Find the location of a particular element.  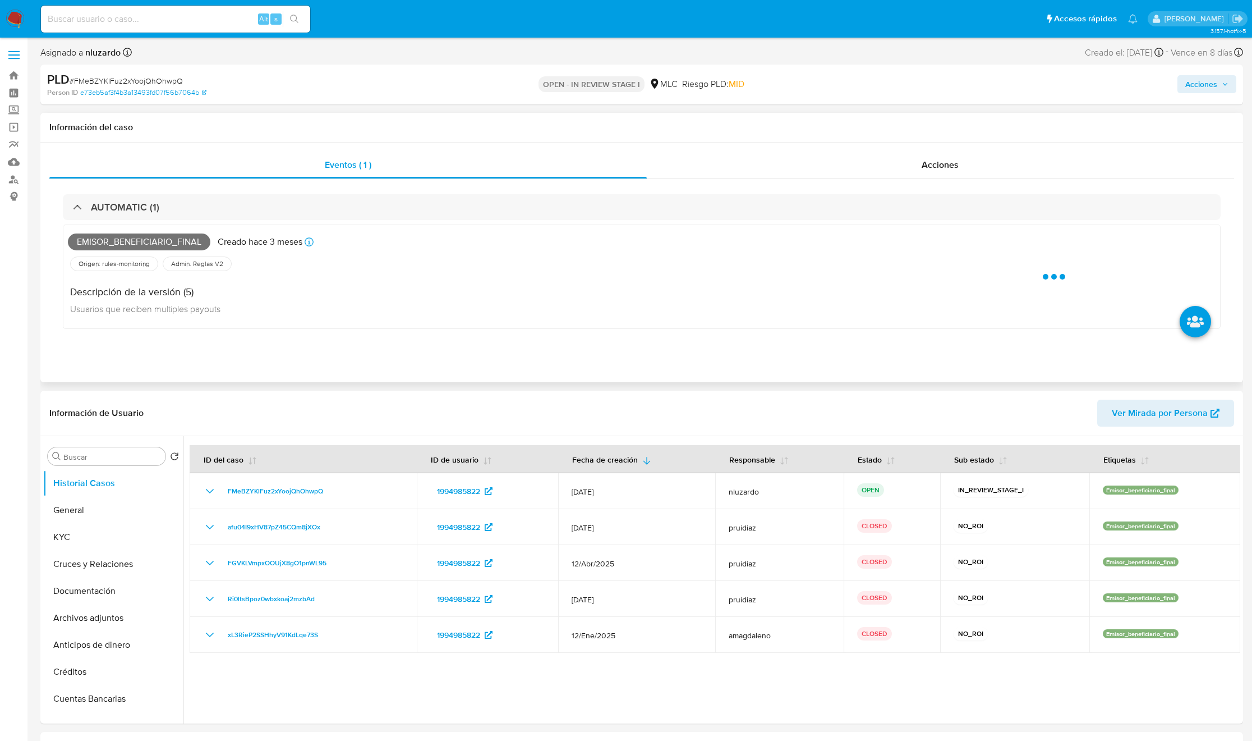

button: Archivos adjuntos is located at coordinates (113, 618).